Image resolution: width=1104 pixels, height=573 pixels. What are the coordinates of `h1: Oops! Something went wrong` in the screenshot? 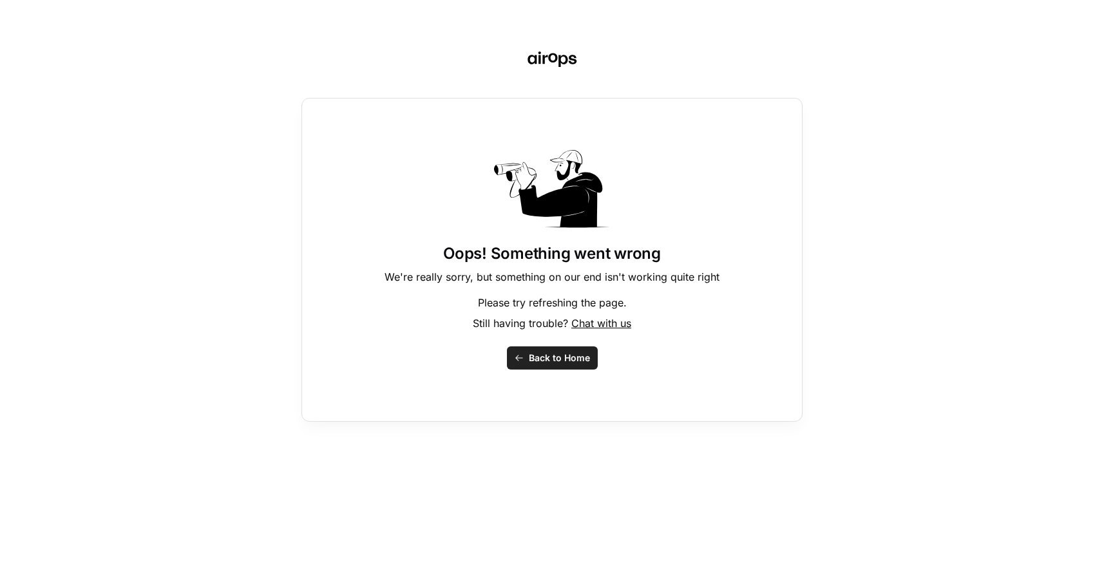 It's located at (552, 254).